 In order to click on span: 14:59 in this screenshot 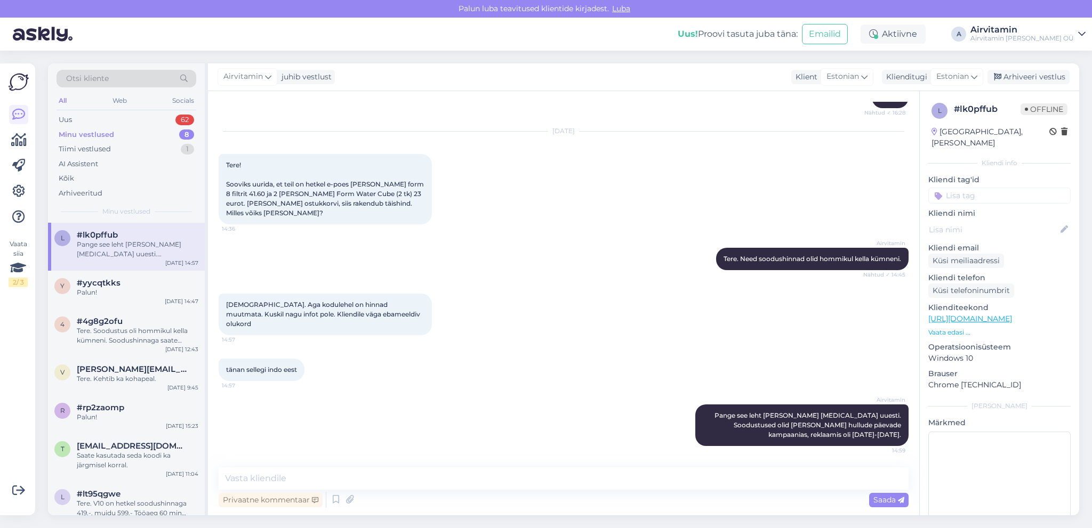, I will do `click(885, 450)`.